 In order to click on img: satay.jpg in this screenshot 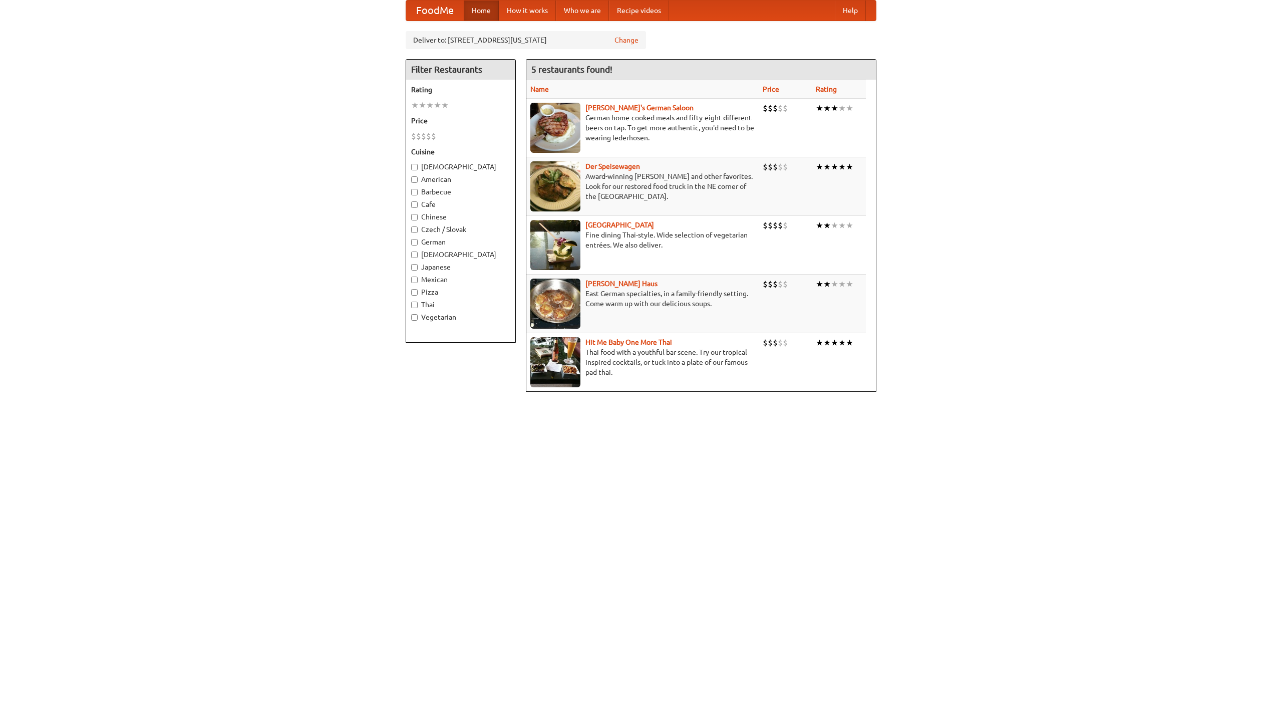, I will do `click(555, 245)`.